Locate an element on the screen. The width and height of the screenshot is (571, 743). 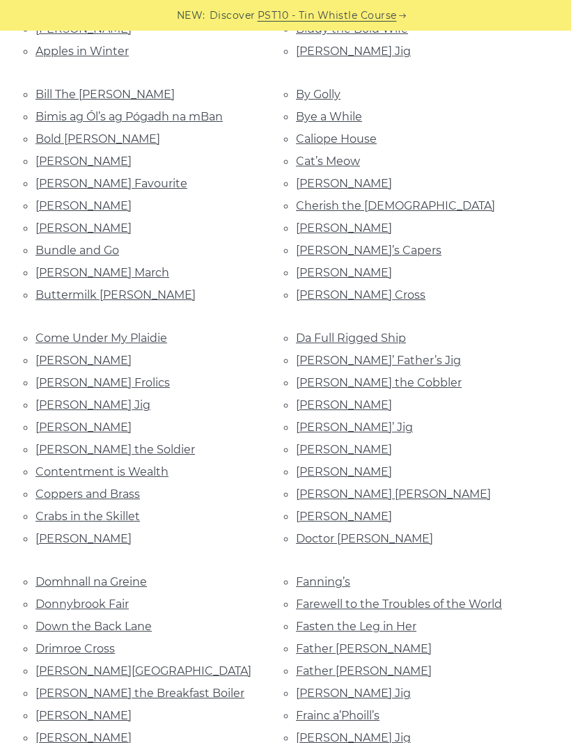
a: Frainc a’Phoill’s is located at coordinates (338, 715).